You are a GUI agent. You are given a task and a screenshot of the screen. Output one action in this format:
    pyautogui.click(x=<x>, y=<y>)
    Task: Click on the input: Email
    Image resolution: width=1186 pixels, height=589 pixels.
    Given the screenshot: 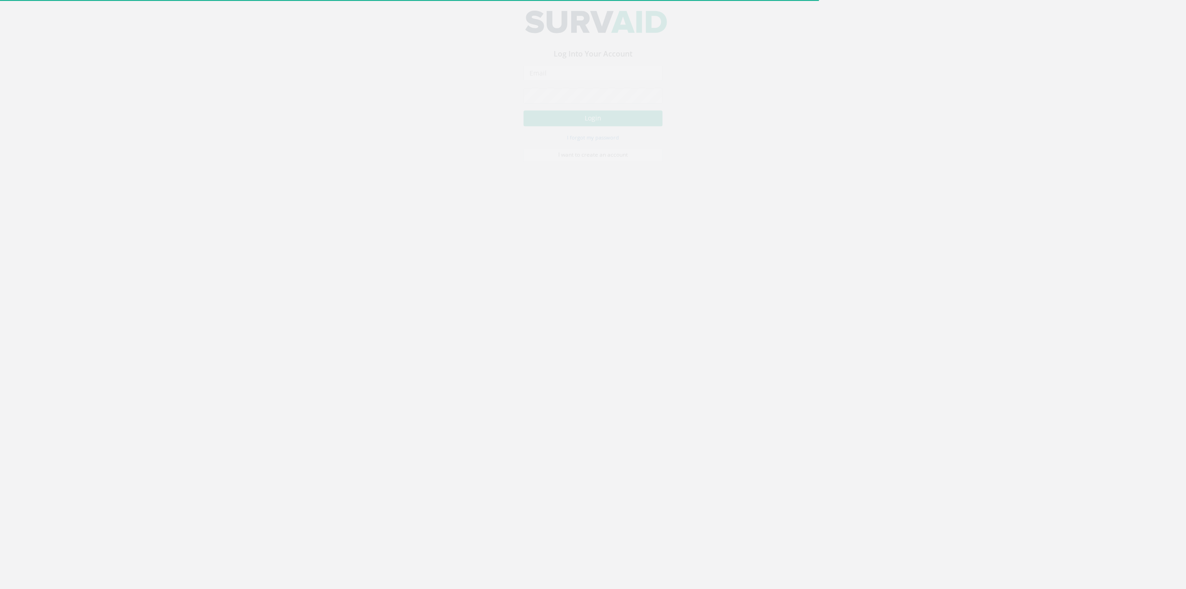 What is the action you would take?
    pyautogui.click(x=593, y=81)
    